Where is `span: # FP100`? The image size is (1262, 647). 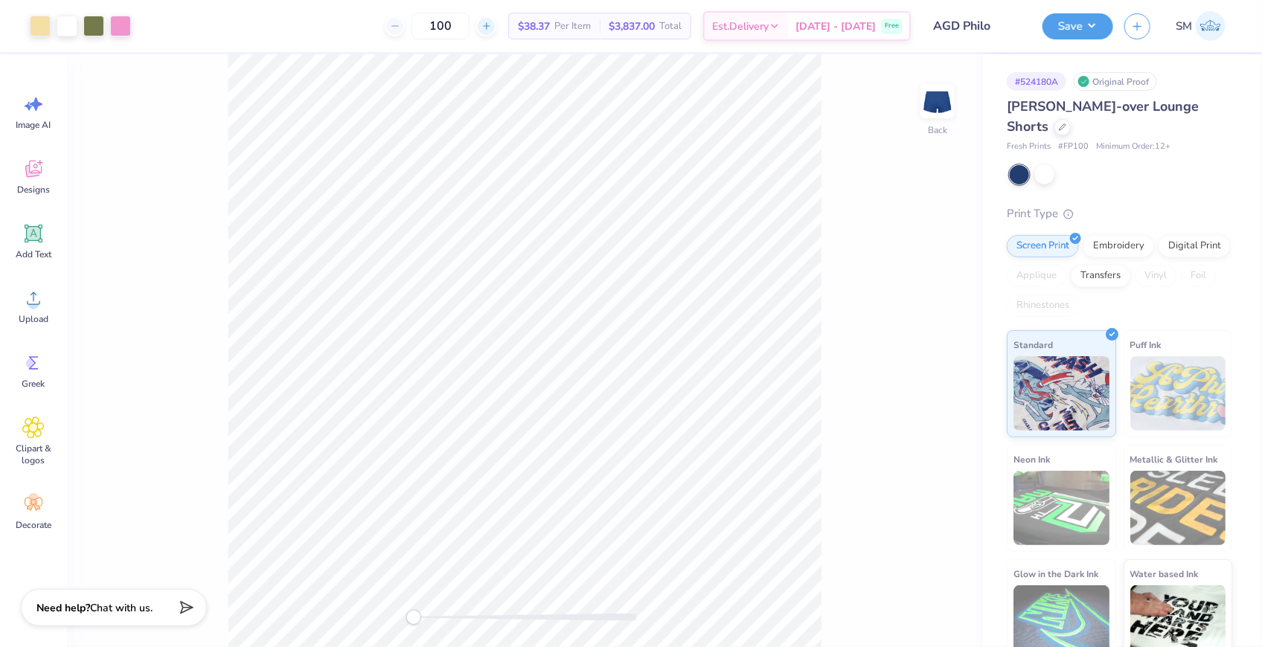
span: # FP100 is located at coordinates (1073, 147).